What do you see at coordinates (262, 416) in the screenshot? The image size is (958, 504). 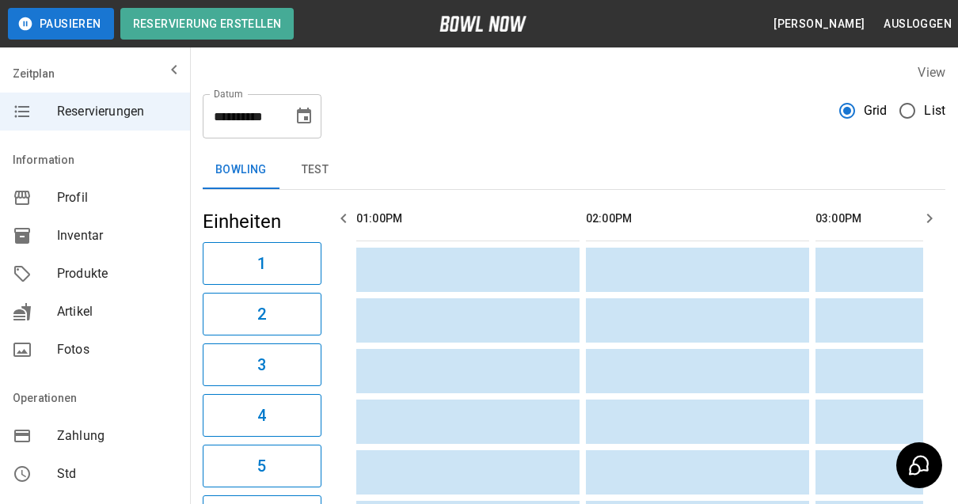 I see `button: 4` at bounding box center [262, 416].